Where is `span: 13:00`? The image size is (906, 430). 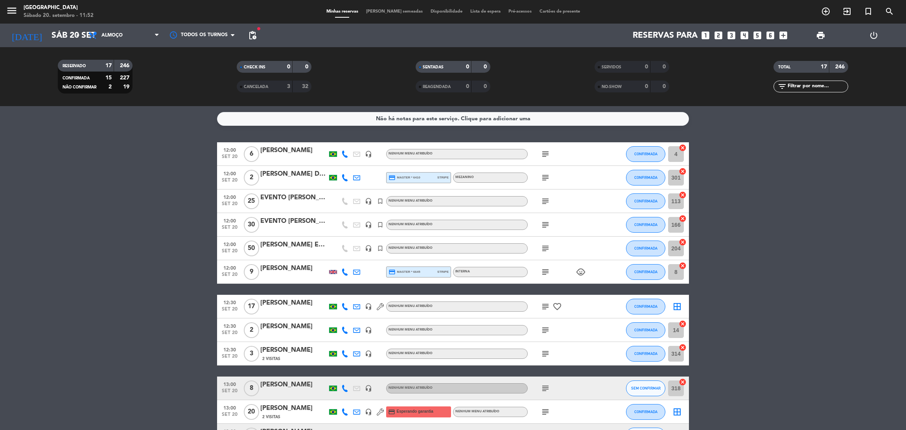
span: 13:00 is located at coordinates (230, 384).